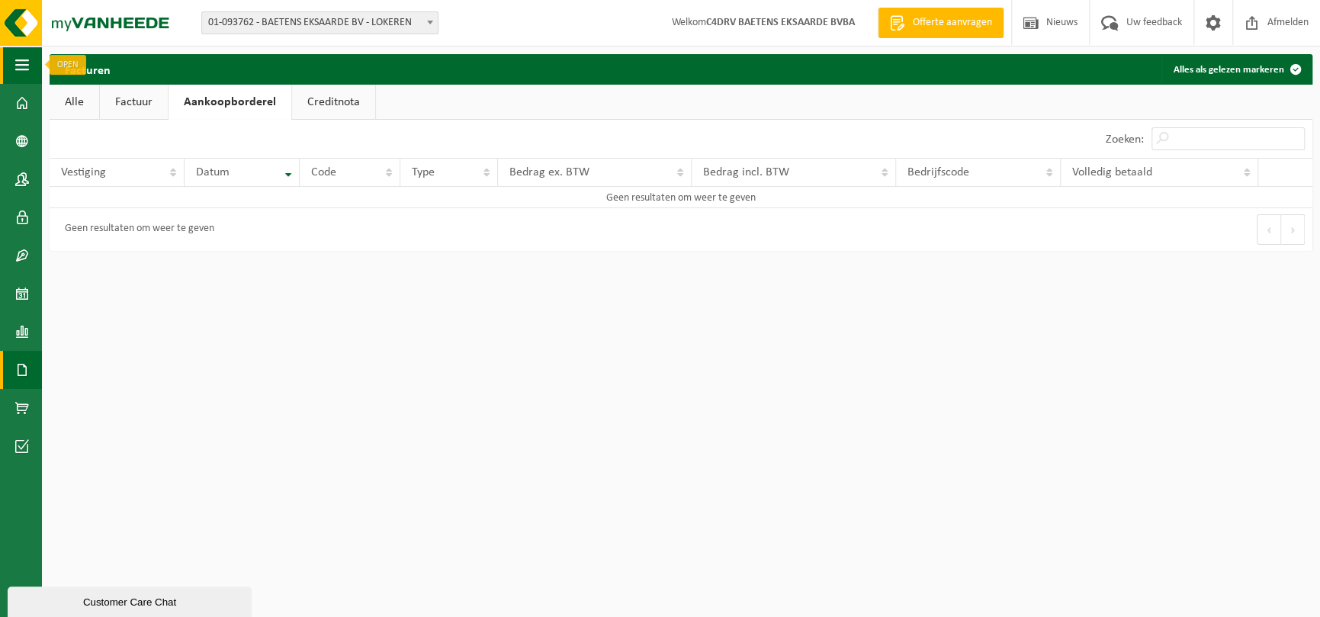 Image resolution: width=1320 pixels, height=617 pixels. I want to click on span: Bedrag incl. BTW, so click(746, 172).